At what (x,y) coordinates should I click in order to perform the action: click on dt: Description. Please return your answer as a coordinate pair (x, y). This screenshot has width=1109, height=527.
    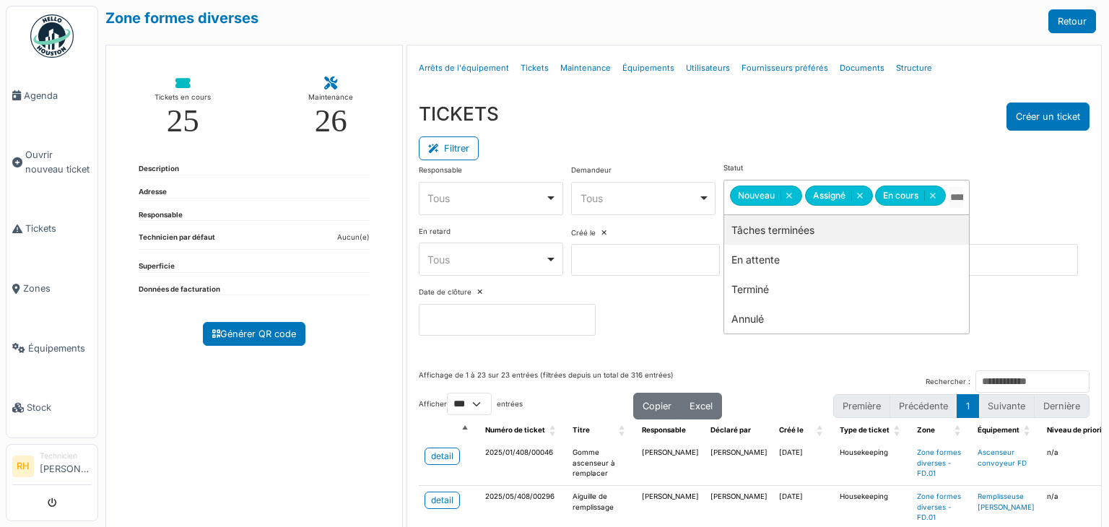
    Looking at the image, I should click on (159, 169).